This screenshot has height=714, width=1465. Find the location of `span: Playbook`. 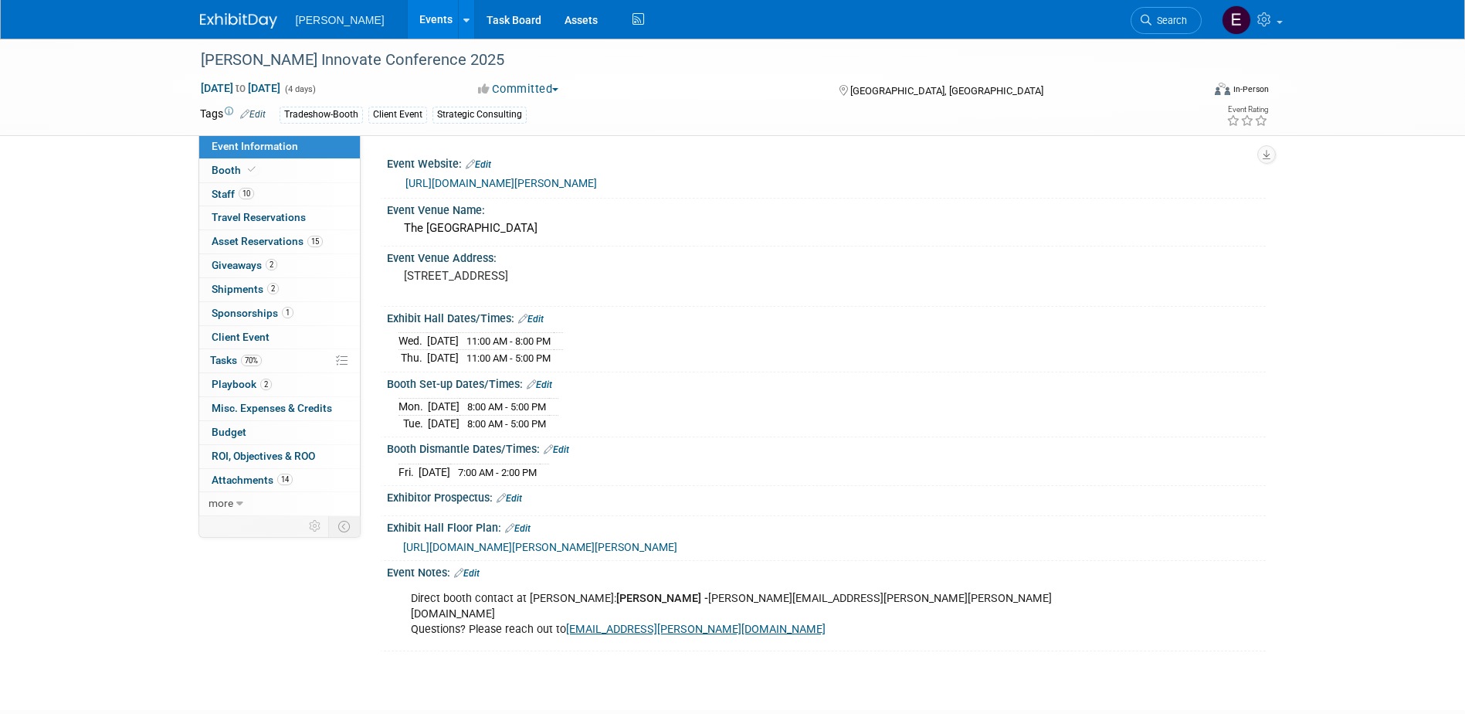

span: Playbook is located at coordinates (242, 384).